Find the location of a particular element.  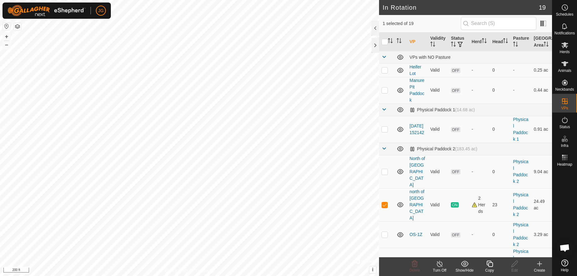

span: Notifications is located at coordinates (564, 33).